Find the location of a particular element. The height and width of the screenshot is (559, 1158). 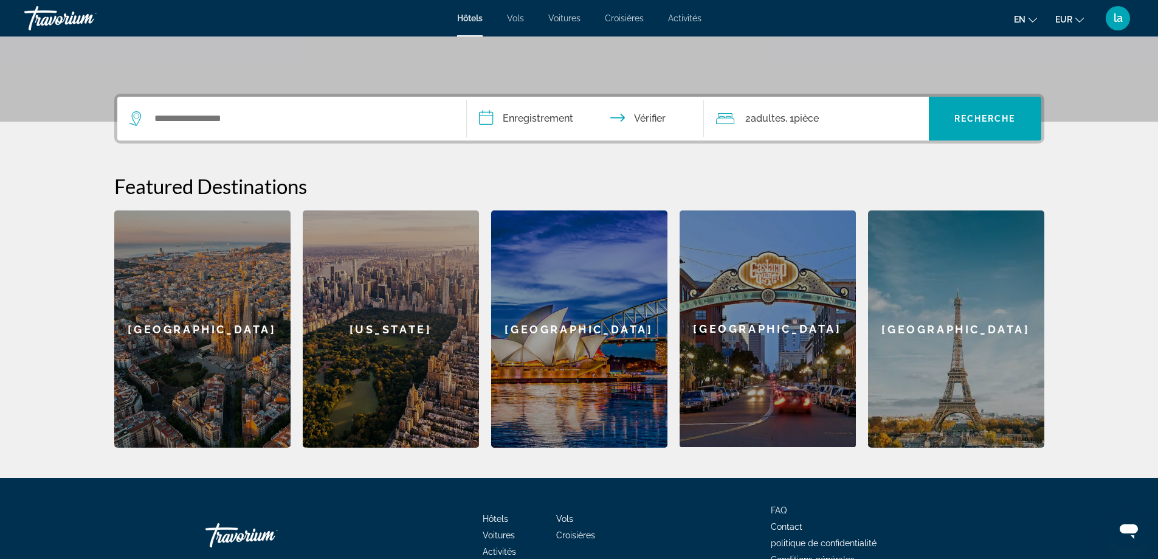

button: Changer de devise is located at coordinates (1069, 19).